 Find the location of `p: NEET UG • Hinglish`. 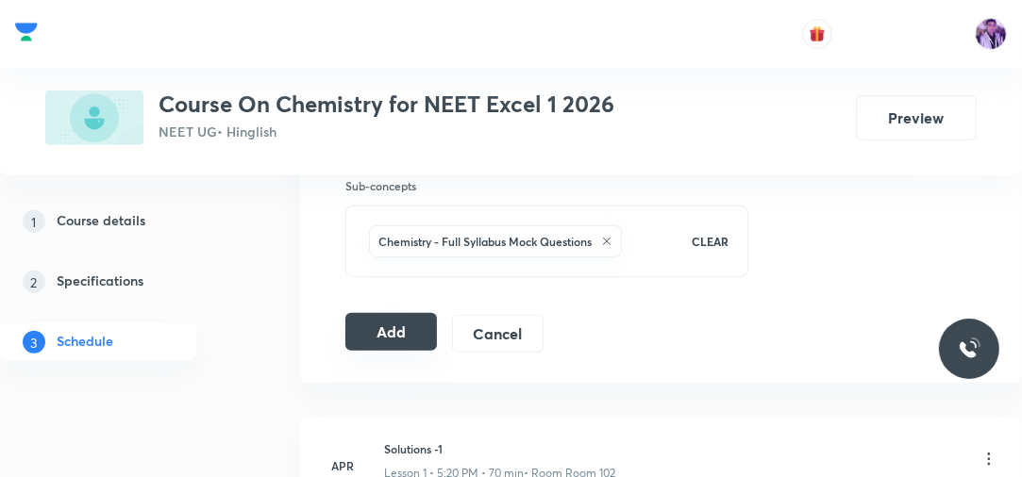

p: NEET UG • Hinglish is located at coordinates (386, 131).